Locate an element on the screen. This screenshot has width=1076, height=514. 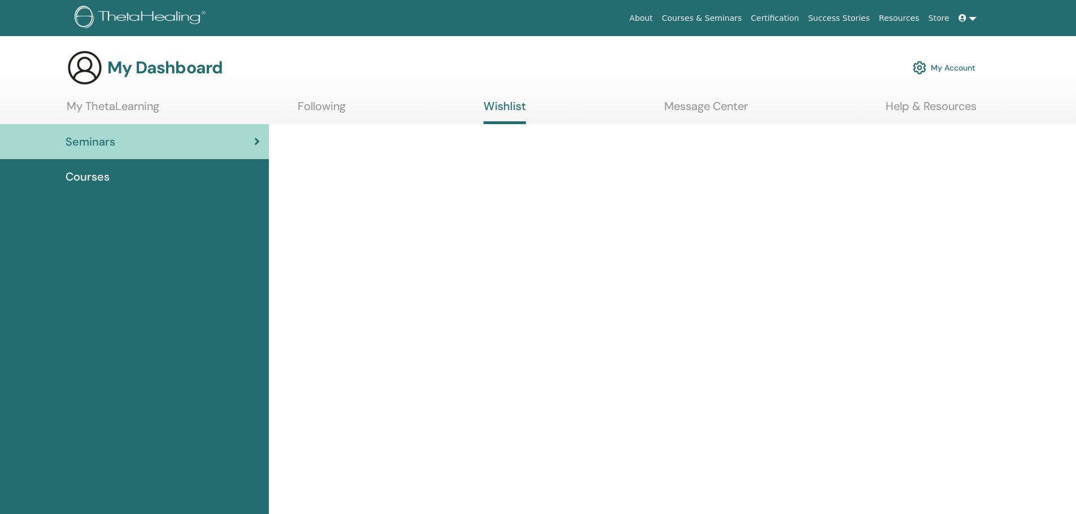
a: My ThetaLearning is located at coordinates (113, 110).